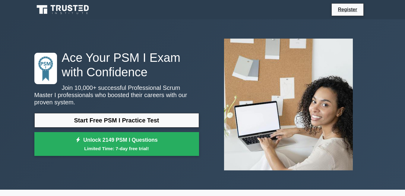  Describe the element at coordinates (348, 9) in the screenshot. I see `a: Register` at that location.